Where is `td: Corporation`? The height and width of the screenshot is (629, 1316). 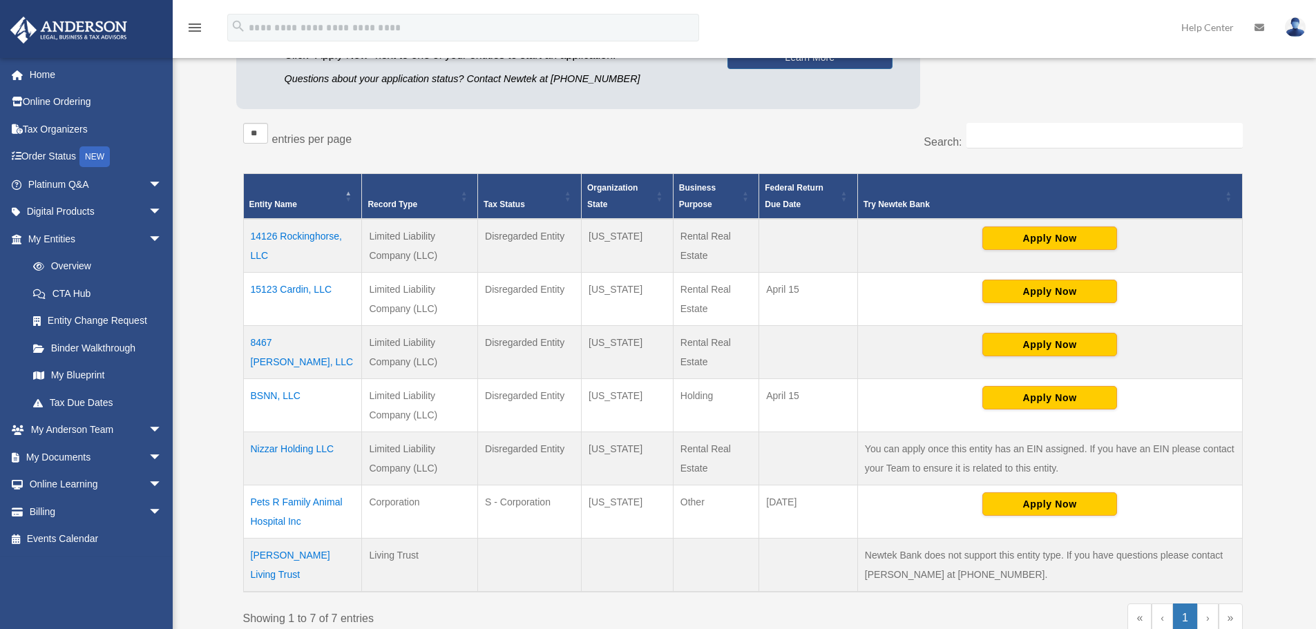 td: Corporation is located at coordinates (420, 512).